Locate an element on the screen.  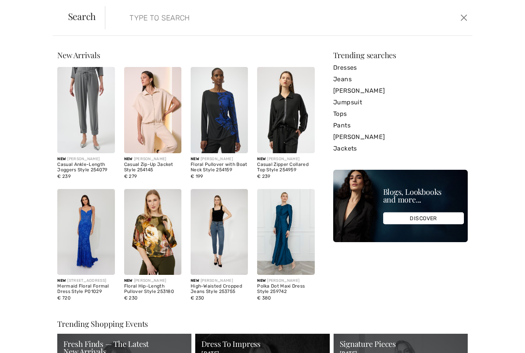
span: € 720 is located at coordinates (64, 298).